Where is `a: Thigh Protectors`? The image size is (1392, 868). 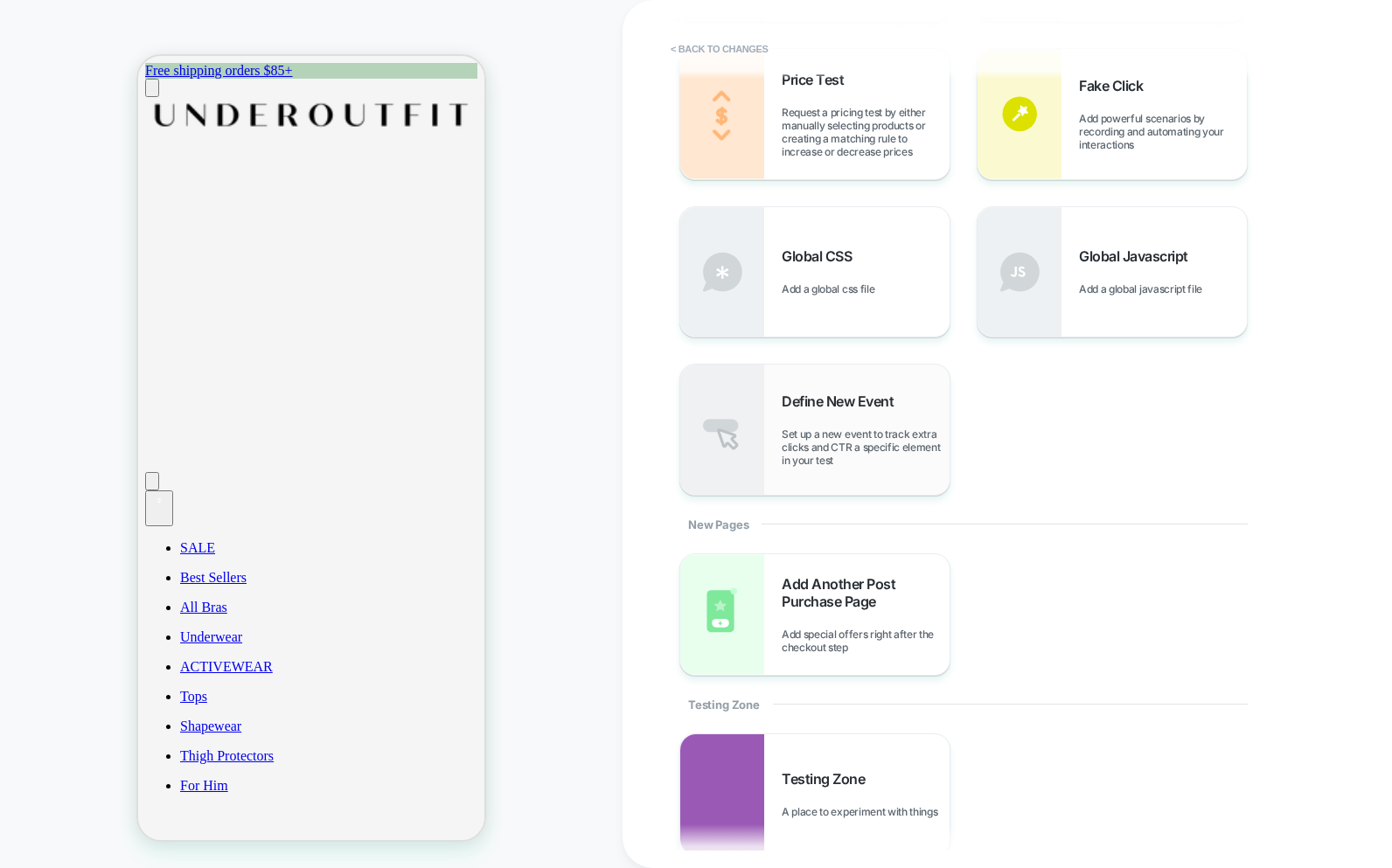 a: Thigh Protectors is located at coordinates (191, 701).